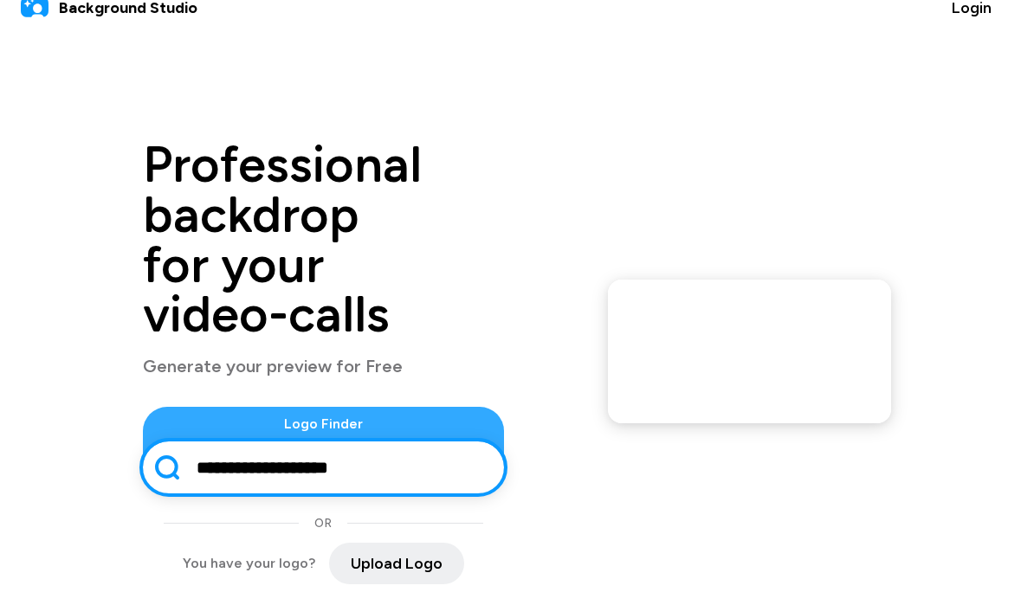 The image size is (1034, 605). What do you see at coordinates (396, 564) in the screenshot?
I see `button: Upload Logo` at bounding box center [396, 564].